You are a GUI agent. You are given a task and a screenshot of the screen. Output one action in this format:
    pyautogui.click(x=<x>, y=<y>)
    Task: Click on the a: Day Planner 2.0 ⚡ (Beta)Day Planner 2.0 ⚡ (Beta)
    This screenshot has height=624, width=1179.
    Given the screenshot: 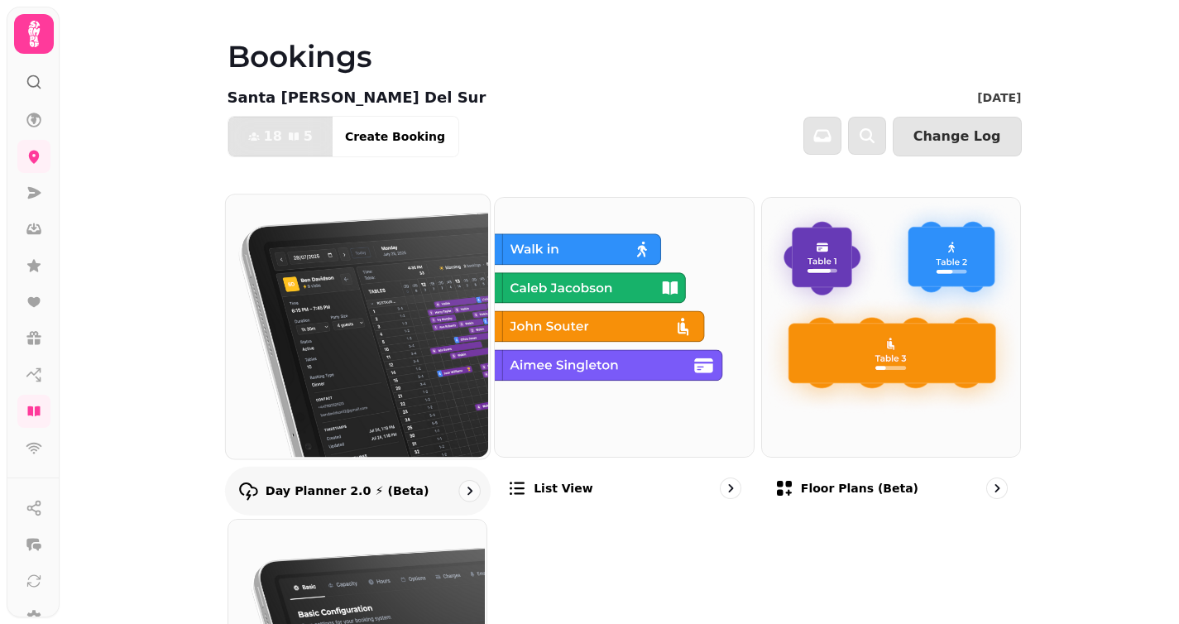 What is the action you would take?
    pyautogui.click(x=357, y=354)
    